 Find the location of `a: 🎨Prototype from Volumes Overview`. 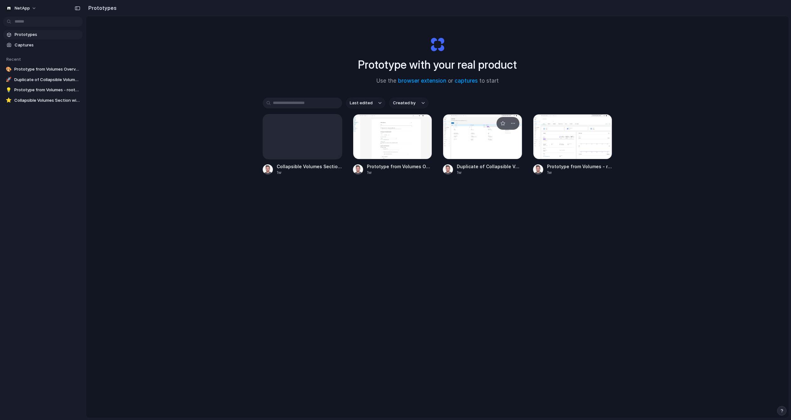

a: 🎨Prototype from Volumes Overview is located at coordinates (43, 69).